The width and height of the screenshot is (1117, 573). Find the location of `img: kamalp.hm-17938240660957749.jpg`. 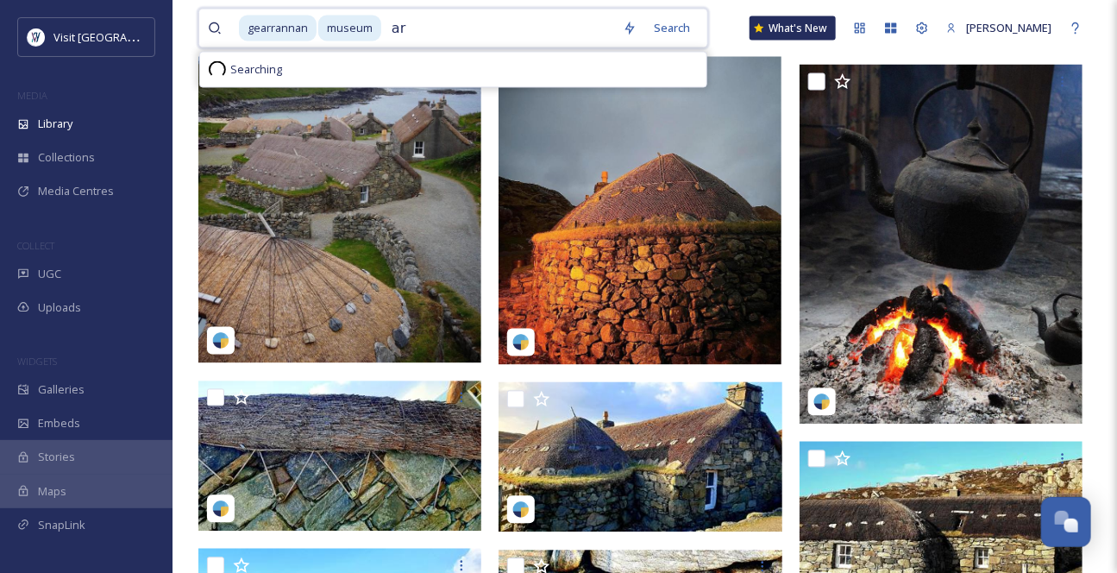

img: kamalp.hm-17938240660957749.jpg is located at coordinates (943, 244).